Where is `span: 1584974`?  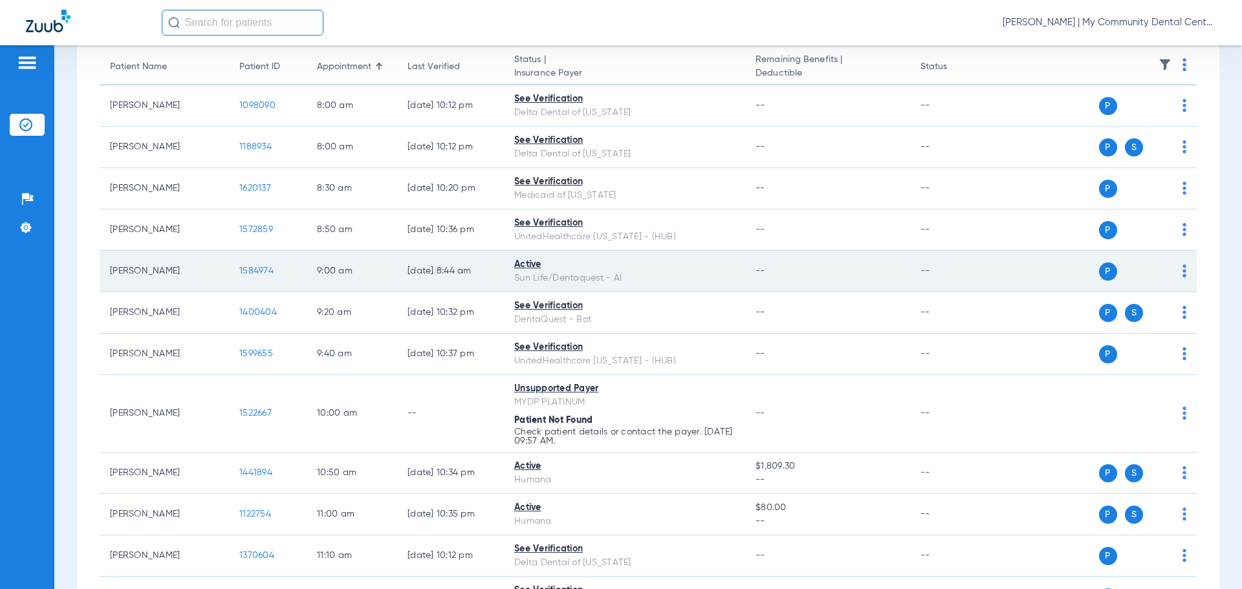 span: 1584974 is located at coordinates (256, 271).